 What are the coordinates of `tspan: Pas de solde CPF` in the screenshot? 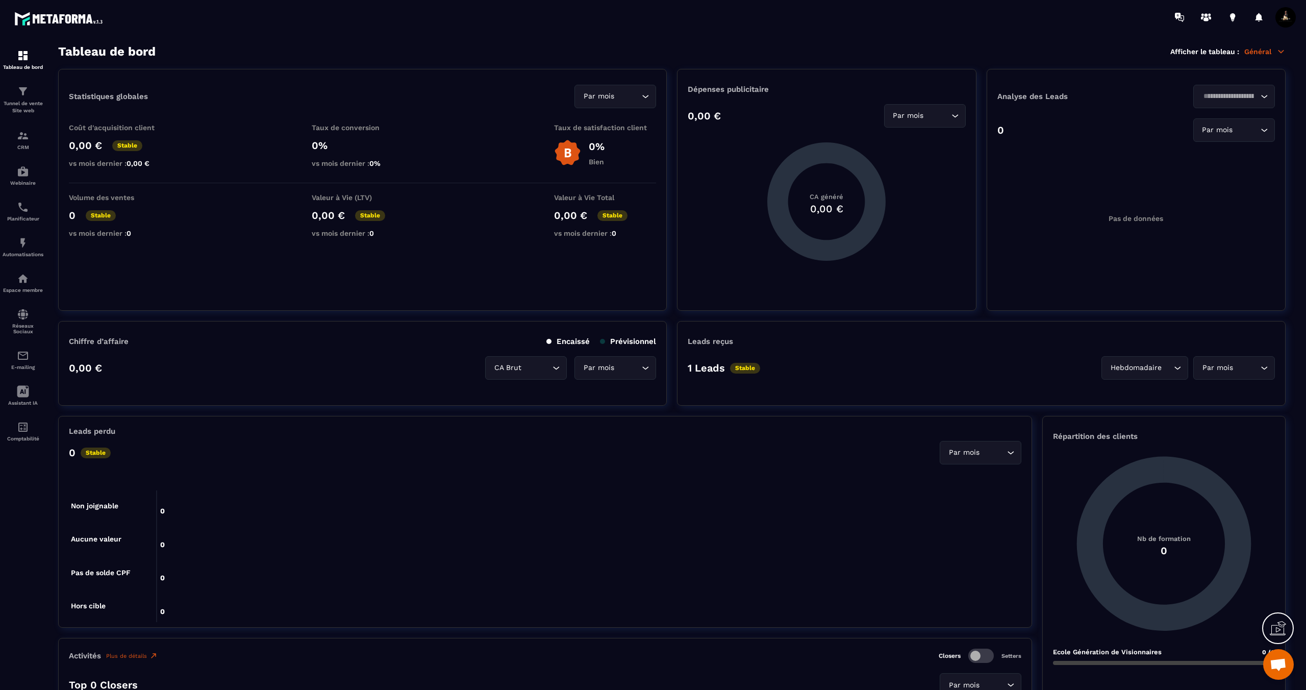 It's located at (101, 572).